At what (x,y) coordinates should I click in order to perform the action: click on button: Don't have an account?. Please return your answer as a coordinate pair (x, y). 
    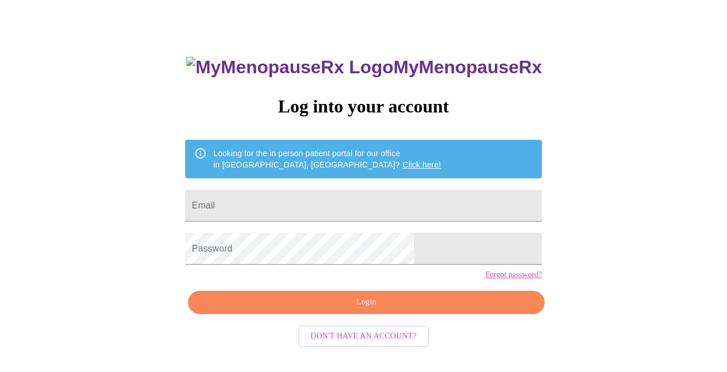
    Looking at the image, I should click on (363, 336).